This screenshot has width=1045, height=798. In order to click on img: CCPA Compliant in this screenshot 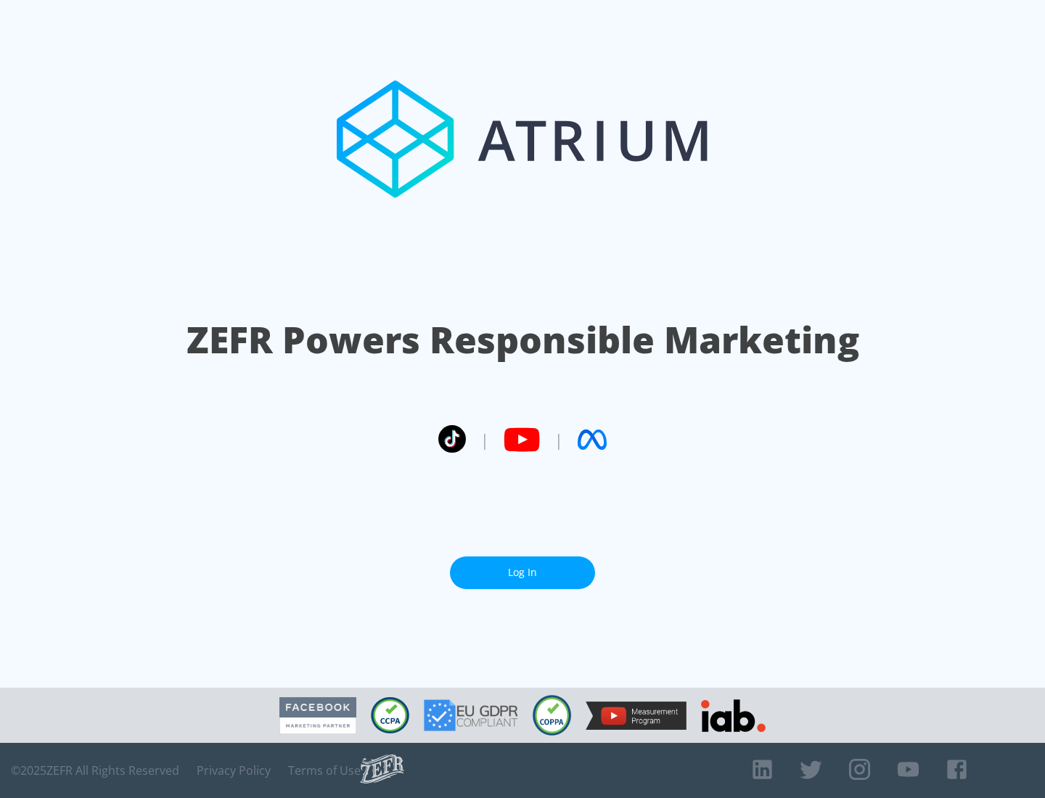, I will do `click(390, 715)`.